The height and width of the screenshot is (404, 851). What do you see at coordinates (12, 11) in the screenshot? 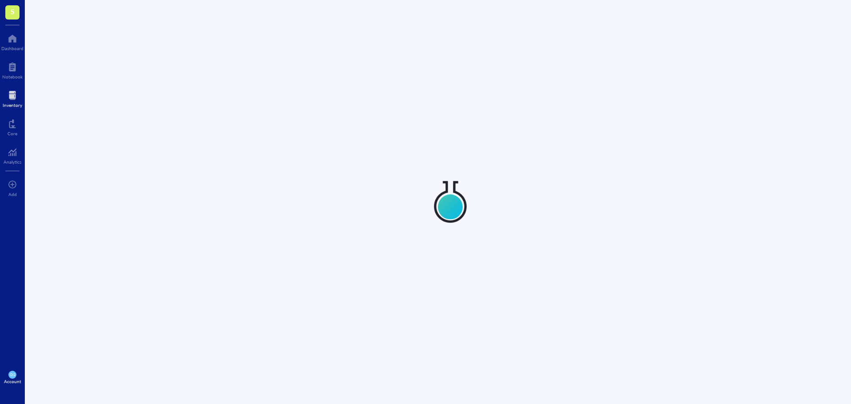
I see `span: S` at bounding box center [12, 11].